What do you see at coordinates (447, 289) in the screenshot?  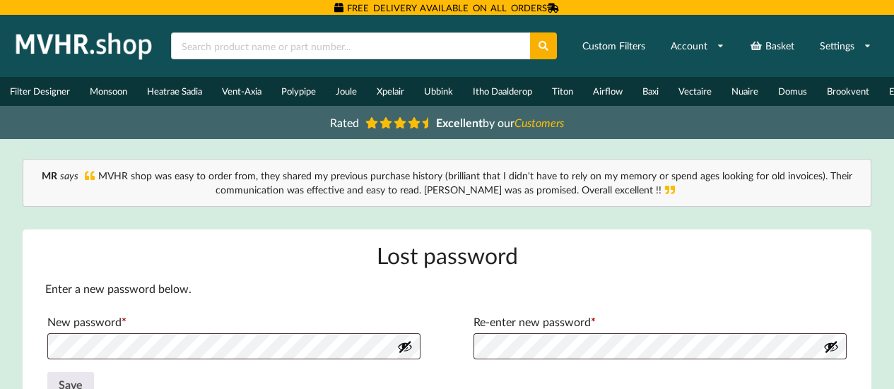 I see `p: Enter a new password below.` at bounding box center [447, 289].